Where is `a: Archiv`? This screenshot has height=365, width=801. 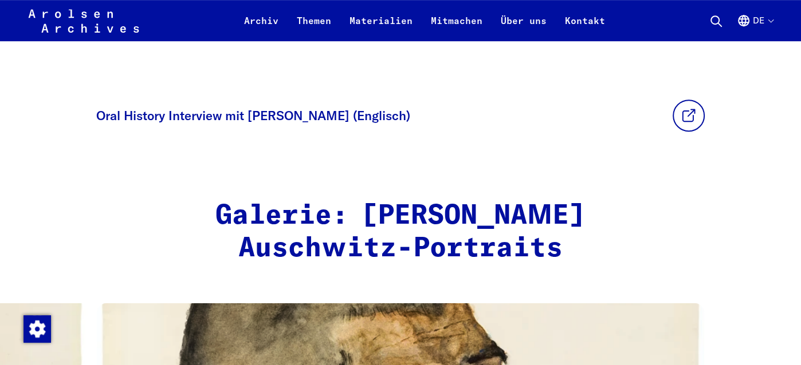 a: Archiv is located at coordinates (261, 27).